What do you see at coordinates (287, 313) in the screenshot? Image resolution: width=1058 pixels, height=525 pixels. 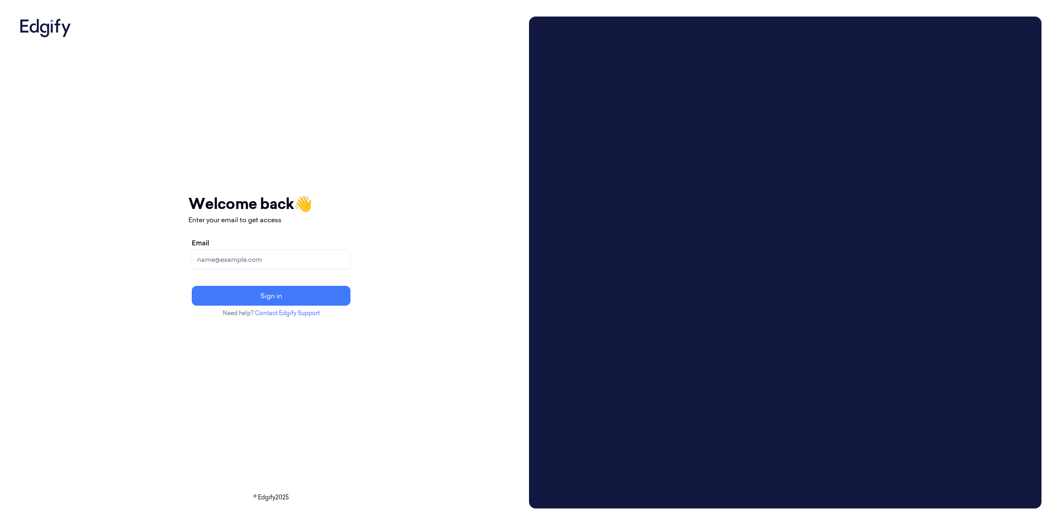 I see `a: Contact Edgify Support` at bounding box center [287, 313].